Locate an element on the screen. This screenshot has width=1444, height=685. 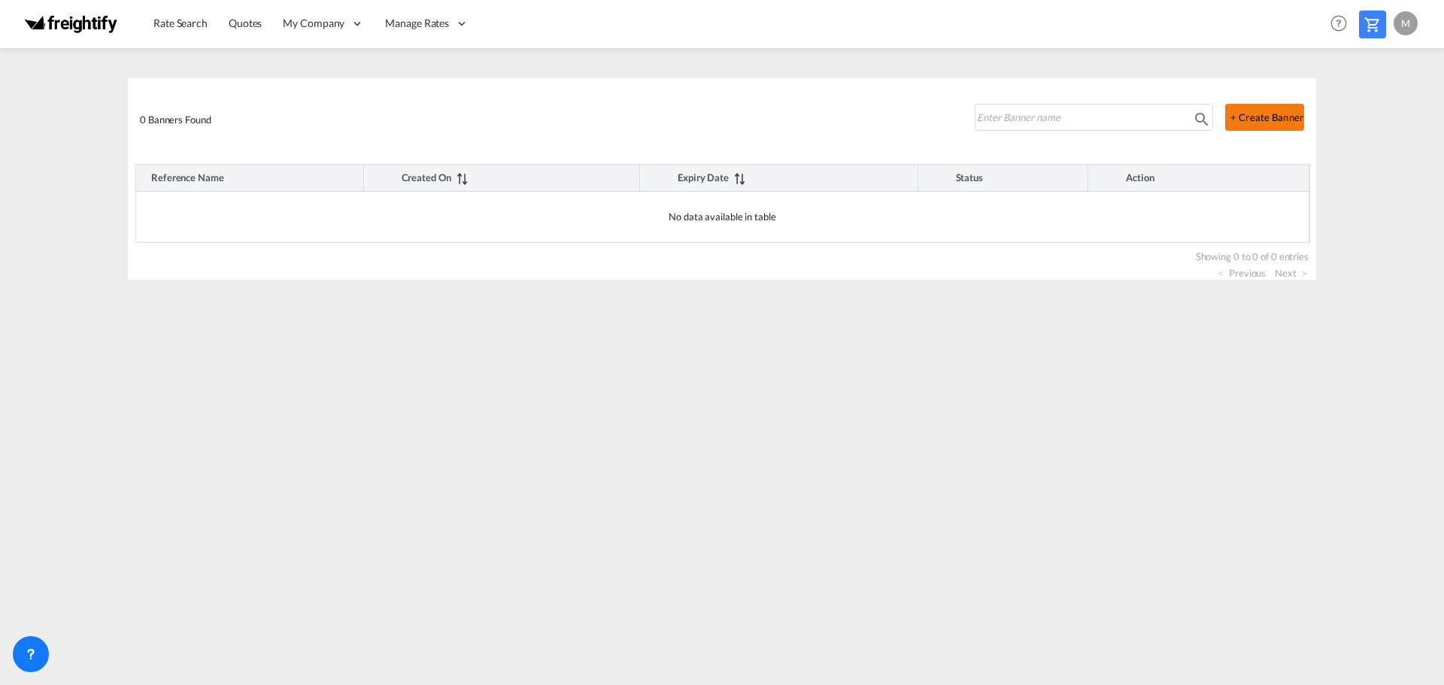
button: + Create Banner is located at coordinates (1264, 117).